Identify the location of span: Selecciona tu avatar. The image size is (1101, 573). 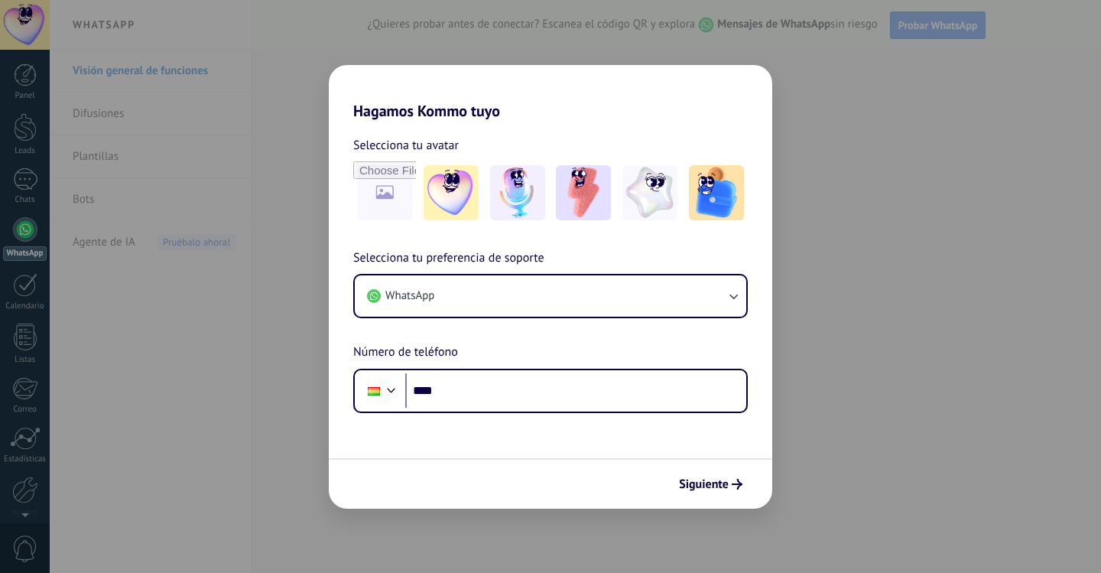
(406, 145).